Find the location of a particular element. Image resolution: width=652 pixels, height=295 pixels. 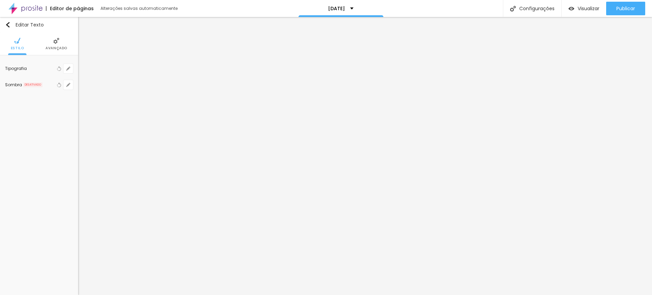

div: Tipografia is located at coordinates (30, 69).